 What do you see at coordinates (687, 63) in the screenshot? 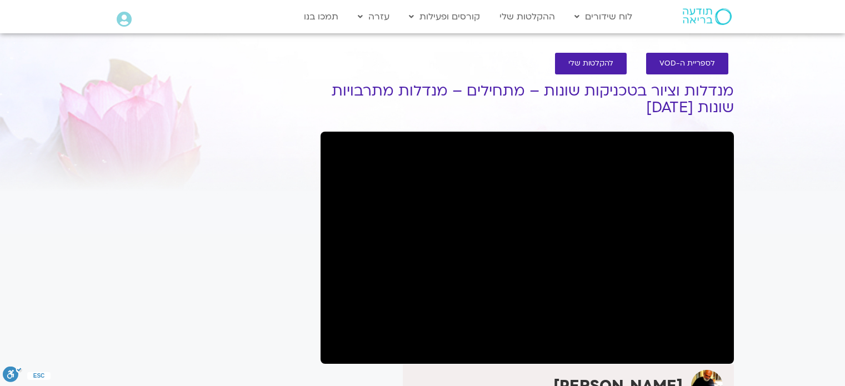
I see `span: לספריית ה-VOD` at bounding box center [687, 63].